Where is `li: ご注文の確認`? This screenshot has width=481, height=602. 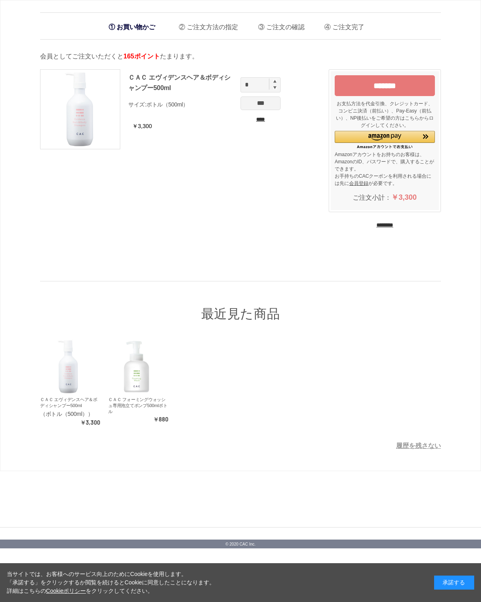 li: ご注文の確認 is located at coordinates (278, 25).